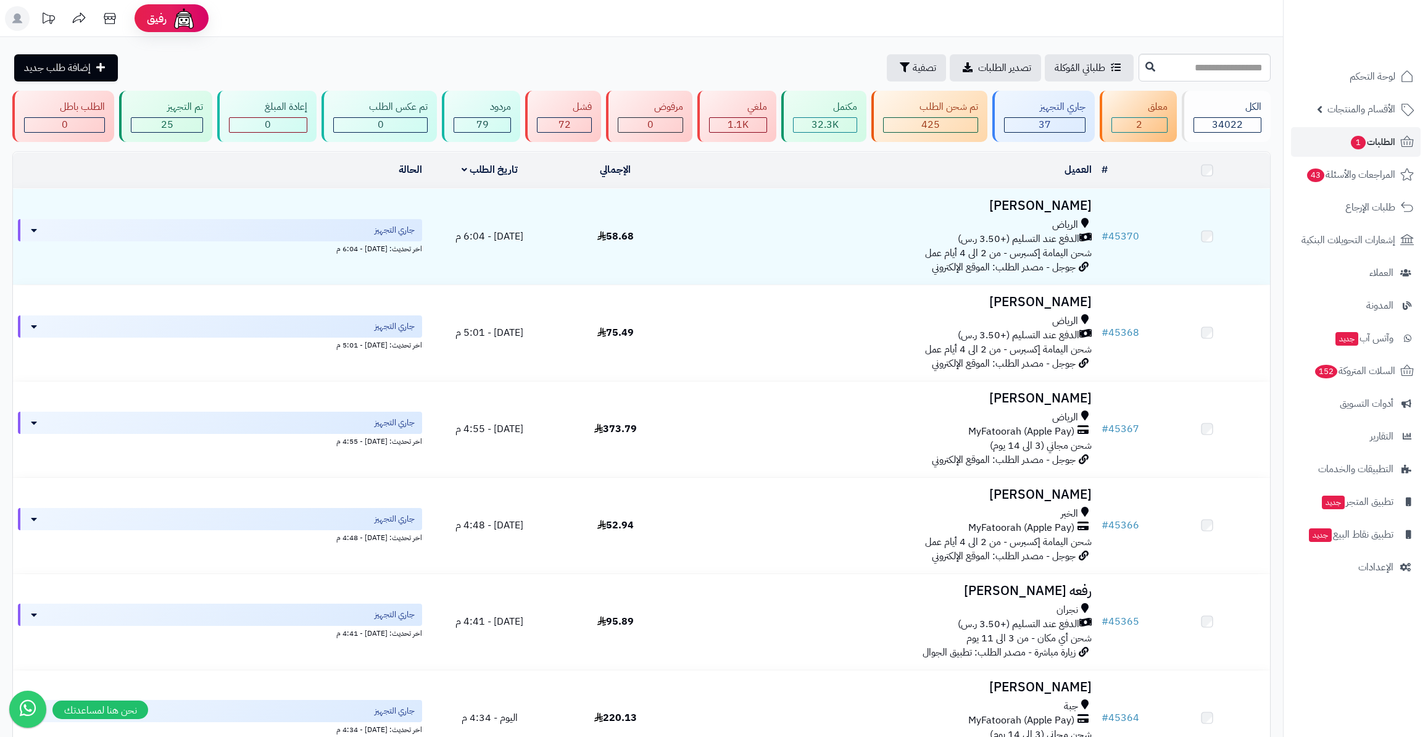 This screenshot has width=1428, height=737. Describe the element at coordinates (1357, 502) in the screenshot. I see `span: تطبيق المتجر` at that location.